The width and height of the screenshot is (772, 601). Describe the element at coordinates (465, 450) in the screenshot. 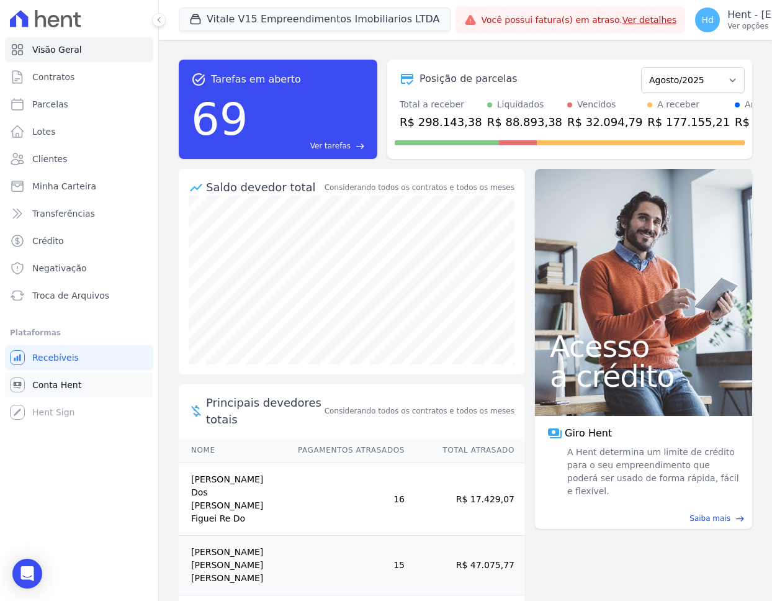

I see `th: Total Atrasado` at that location.